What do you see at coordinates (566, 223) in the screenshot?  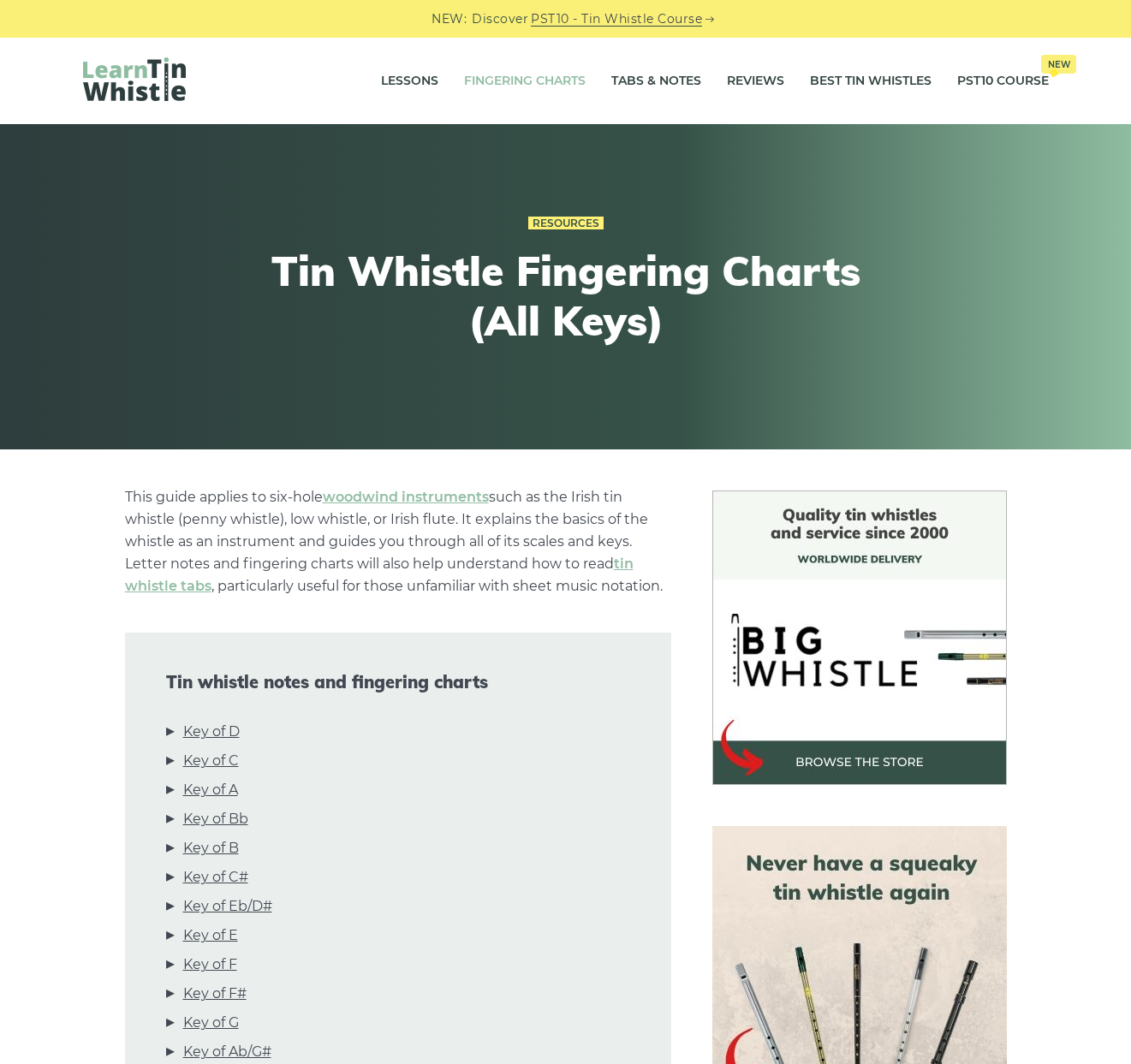 I see `a: Resources` at bounding box center [566, 223].